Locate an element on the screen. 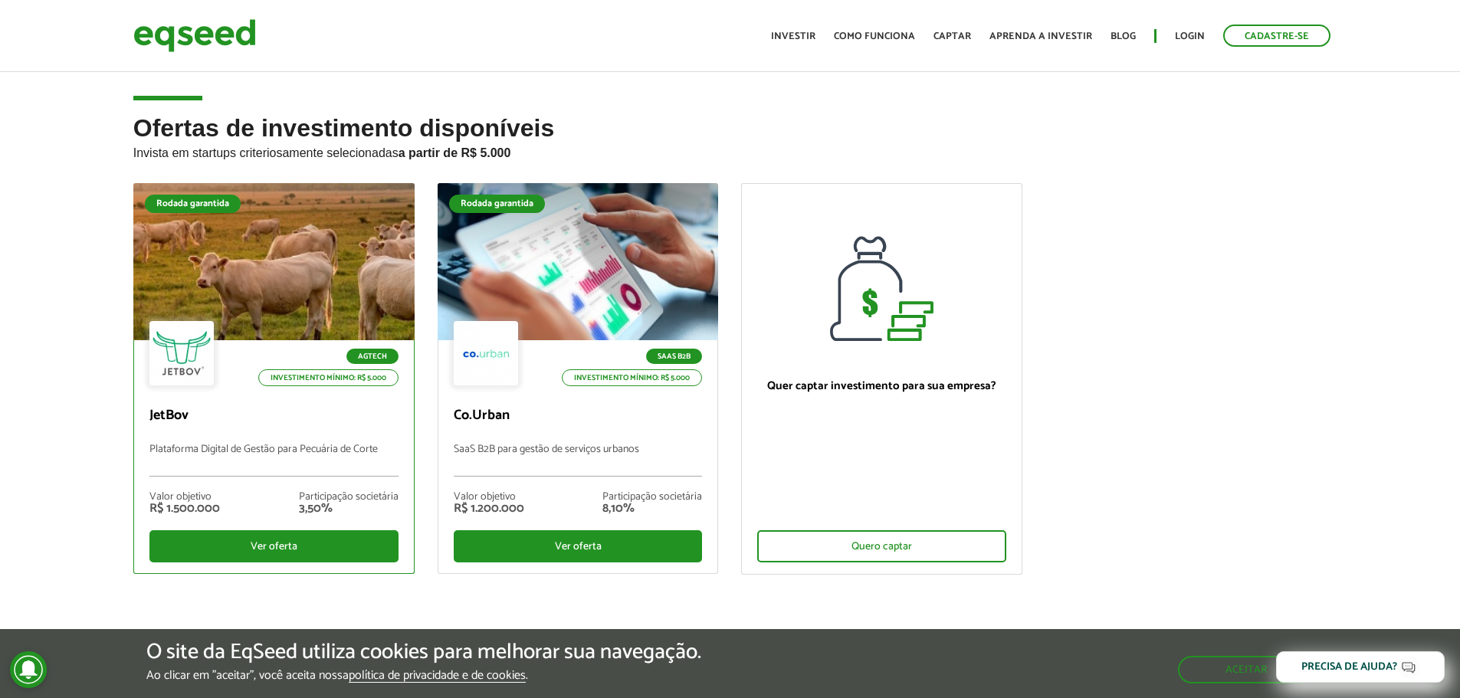 The image size is (1460, 698). strong: a partir de R$ 5.000 is located at coordinates (454, 152).